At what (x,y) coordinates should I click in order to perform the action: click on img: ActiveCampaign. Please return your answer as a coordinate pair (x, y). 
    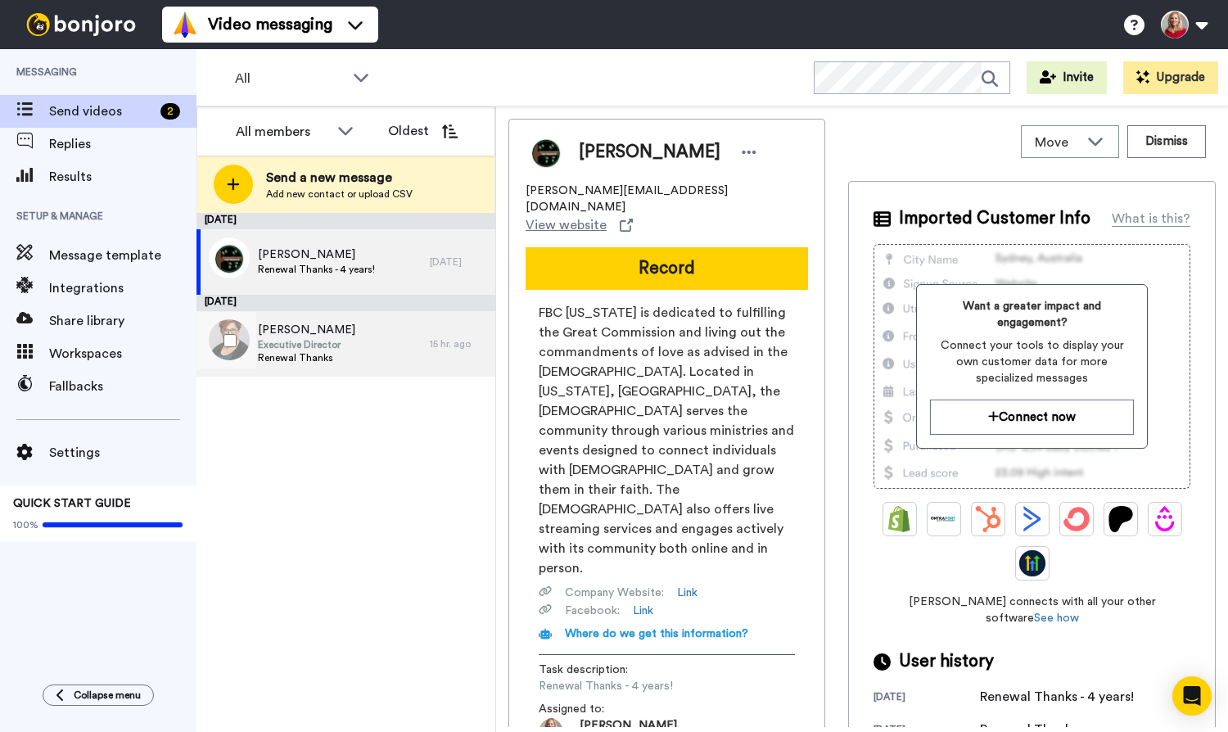
    Looking at the image, I should click on (1033, 519).